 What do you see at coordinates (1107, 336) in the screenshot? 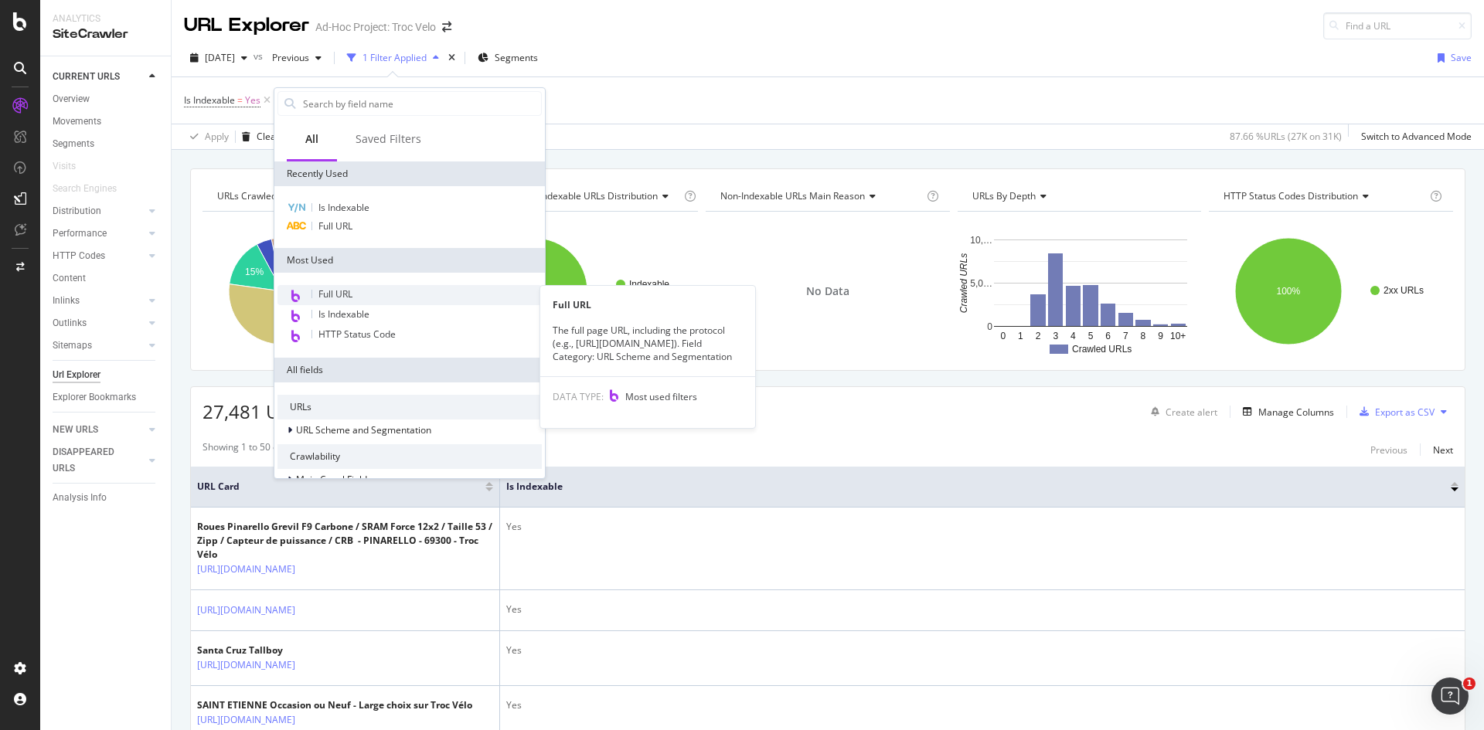
I see `text: 6` at bounding box center [1107, 336].